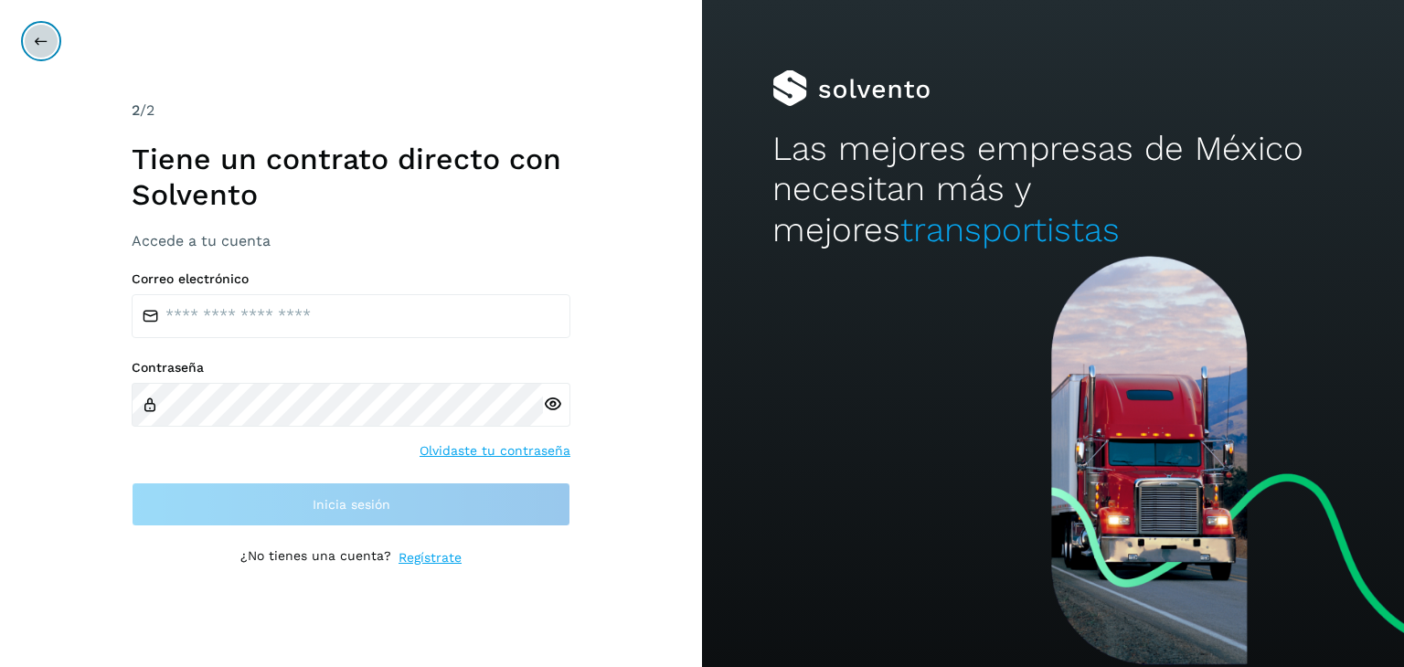 The height and width of the screenshot is (667, 1404). Describe the element at coordinates (495, 451) in the screenshot. I see `a: Olvidaste tu contraseña` at that location.